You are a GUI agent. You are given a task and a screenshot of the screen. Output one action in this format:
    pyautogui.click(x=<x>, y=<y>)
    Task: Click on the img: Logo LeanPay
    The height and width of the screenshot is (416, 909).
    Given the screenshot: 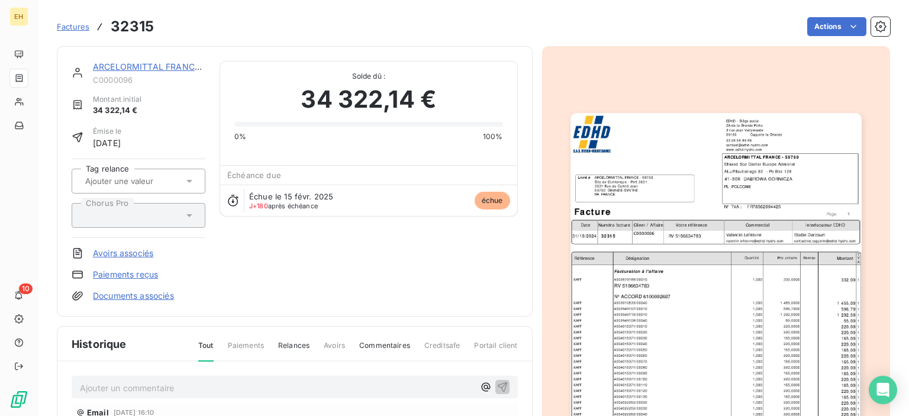 What is the action you would take?
    pyautogui.click(x=19, y=399)
    